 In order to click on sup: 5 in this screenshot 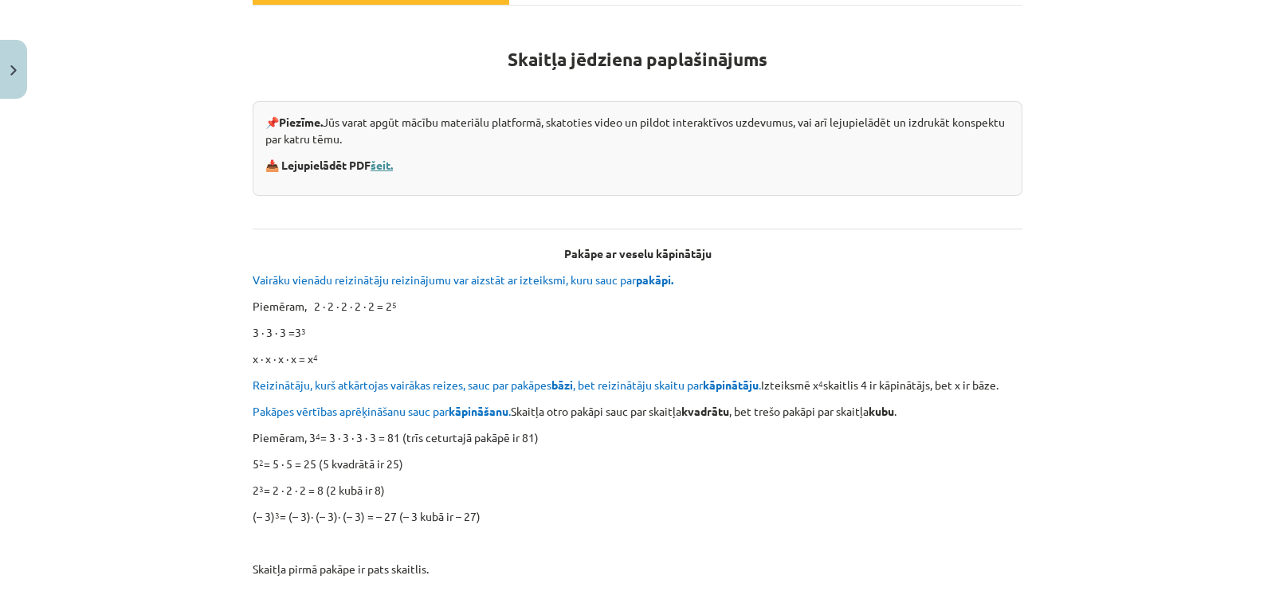, I will do `click(395, 305)`.